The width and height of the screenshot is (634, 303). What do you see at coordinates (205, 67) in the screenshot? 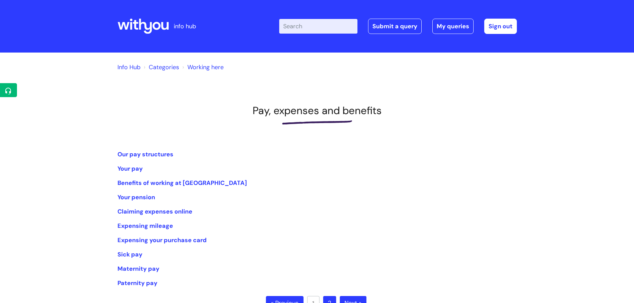
I see `a: Working here` at bounding box center [205, 67].